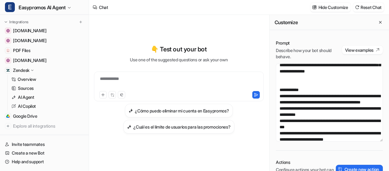 The width and height of the screenshot is (389, 171). What do you see at coordinates (363, 50) in the screenshot?
I see `button: View examples` at bounding box center [363, 50].